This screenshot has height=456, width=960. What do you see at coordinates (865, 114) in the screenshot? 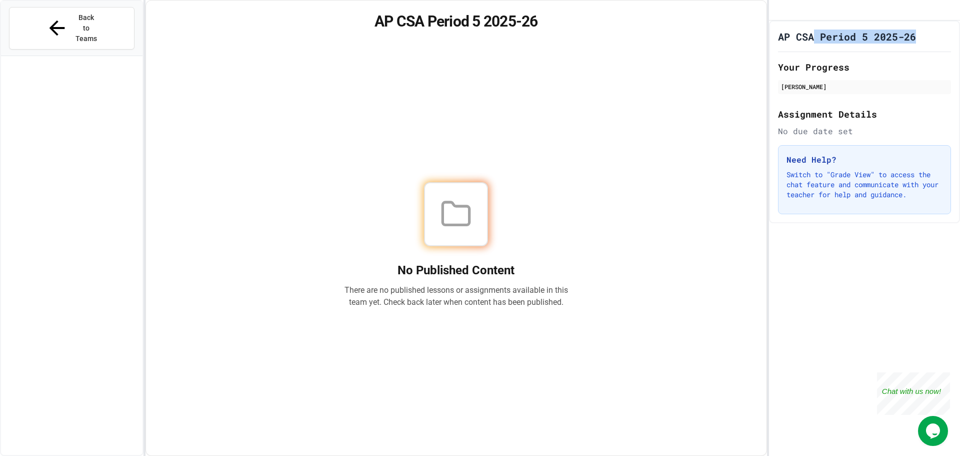
I see `h2: Assignment Details` at bounding box center [865, 114].